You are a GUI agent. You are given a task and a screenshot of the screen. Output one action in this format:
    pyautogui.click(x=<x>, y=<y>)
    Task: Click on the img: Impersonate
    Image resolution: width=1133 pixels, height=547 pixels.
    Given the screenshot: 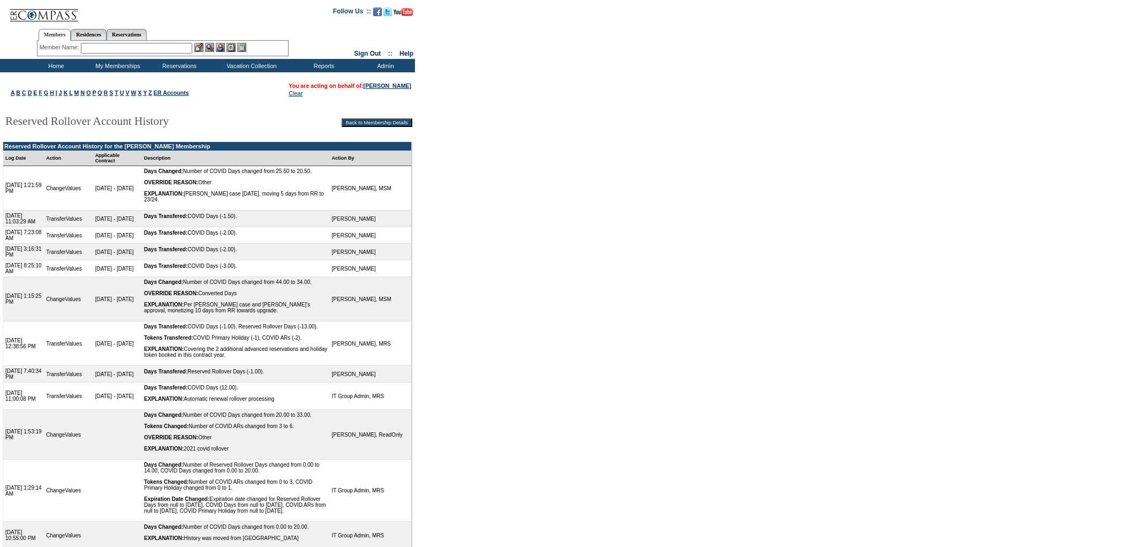 What is the action you would take?
    pyautogui.click(x=220, y=47)
    